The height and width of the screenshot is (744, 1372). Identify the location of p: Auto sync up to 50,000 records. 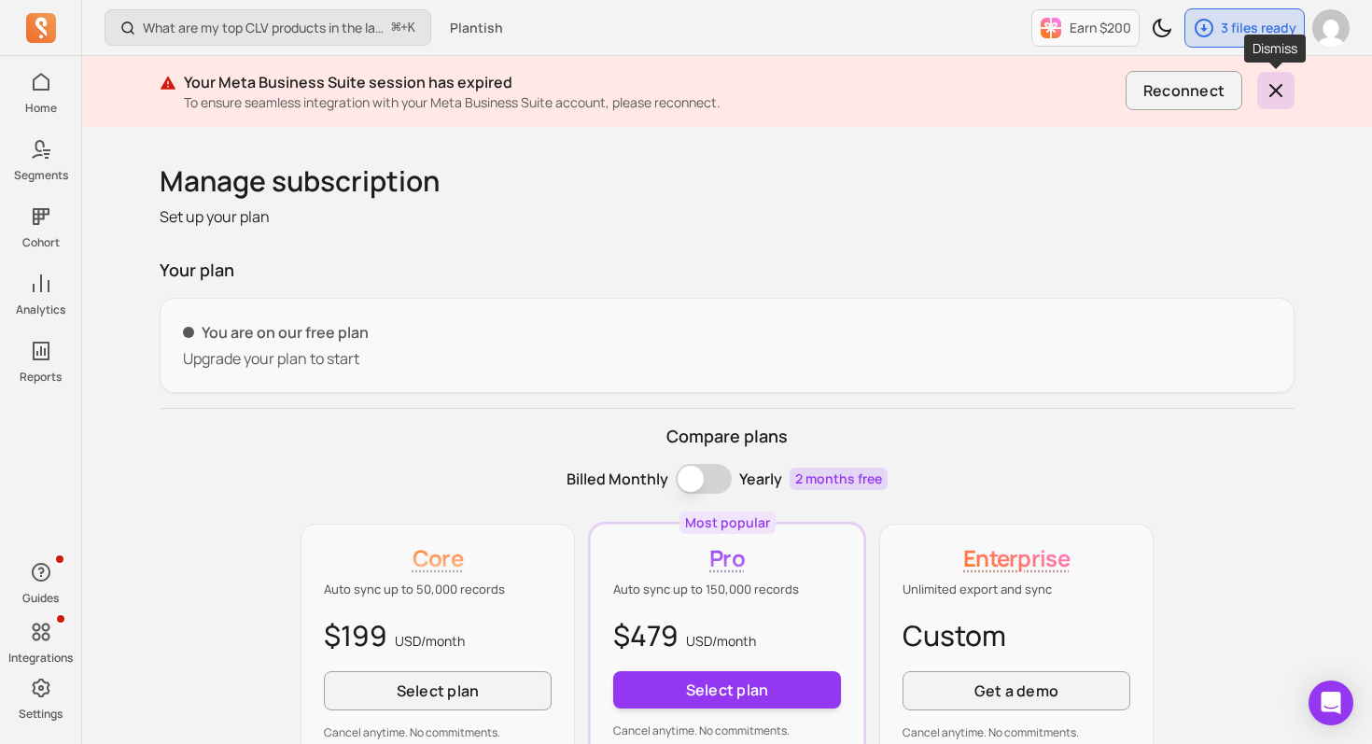
(438, 590).